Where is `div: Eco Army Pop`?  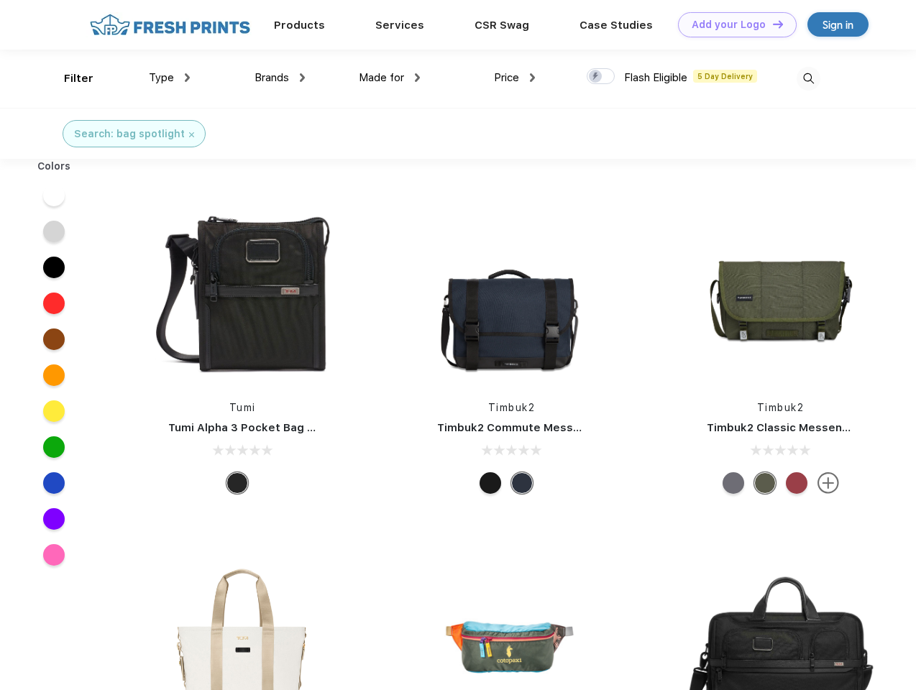 div: Eco Army Pop is located at coordinates (733, 483).